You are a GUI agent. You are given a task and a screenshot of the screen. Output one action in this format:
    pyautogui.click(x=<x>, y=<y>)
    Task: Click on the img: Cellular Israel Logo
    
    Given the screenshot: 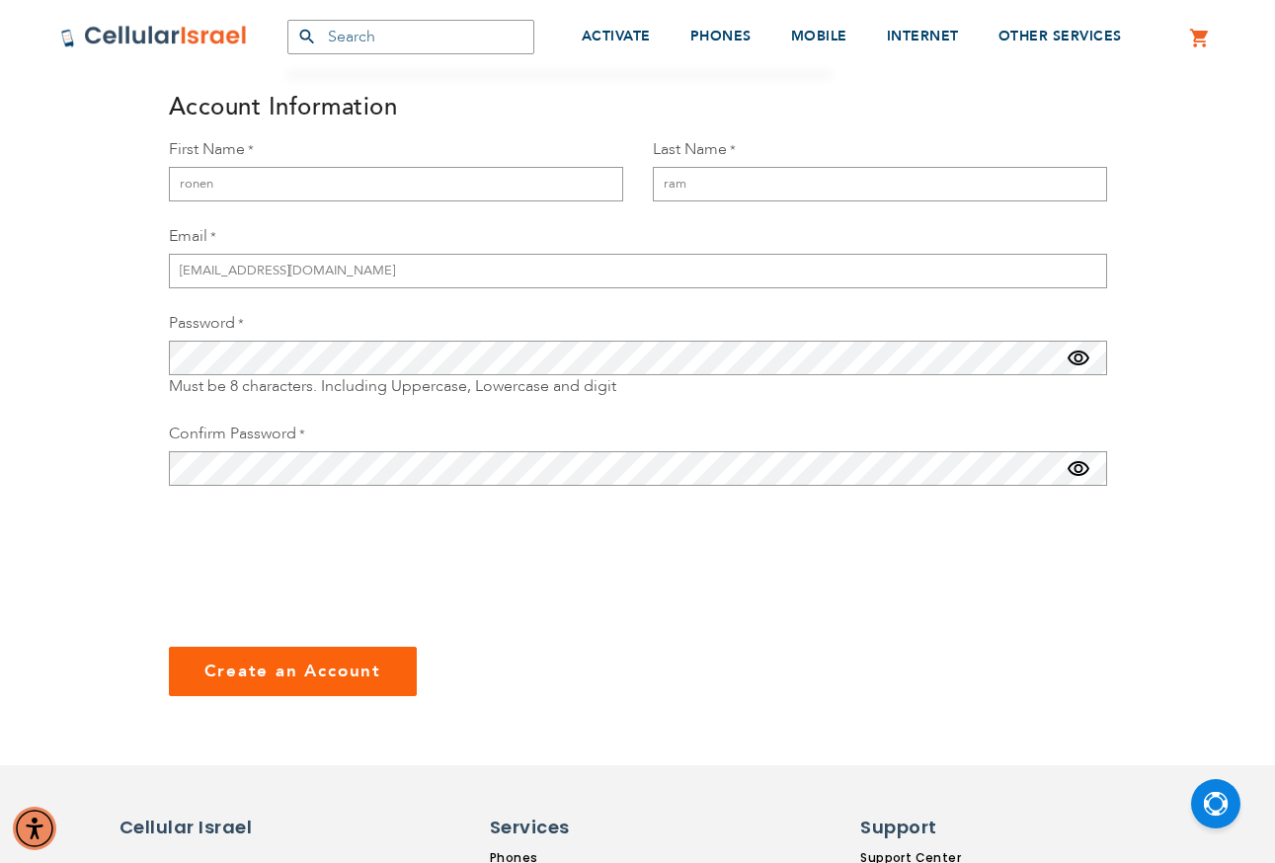 What is the action you would take?
    pyautogui.click(x=154, y=37)
    